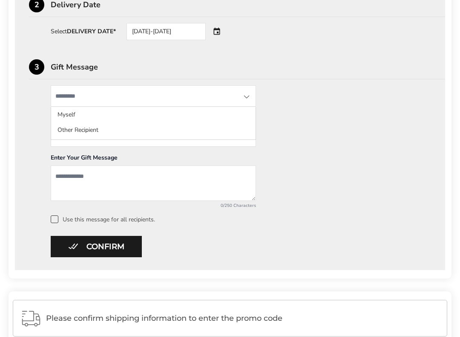 Image resolution: width=460 pixels, height=337 pixels. I want to click on div: Delivery Date, so click(248, 5).